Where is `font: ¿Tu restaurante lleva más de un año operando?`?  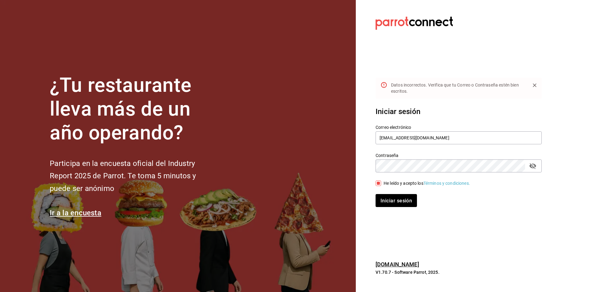 font: ¿Tu restaurante lleva más de un año operando? is located at coordinates (120, 109).